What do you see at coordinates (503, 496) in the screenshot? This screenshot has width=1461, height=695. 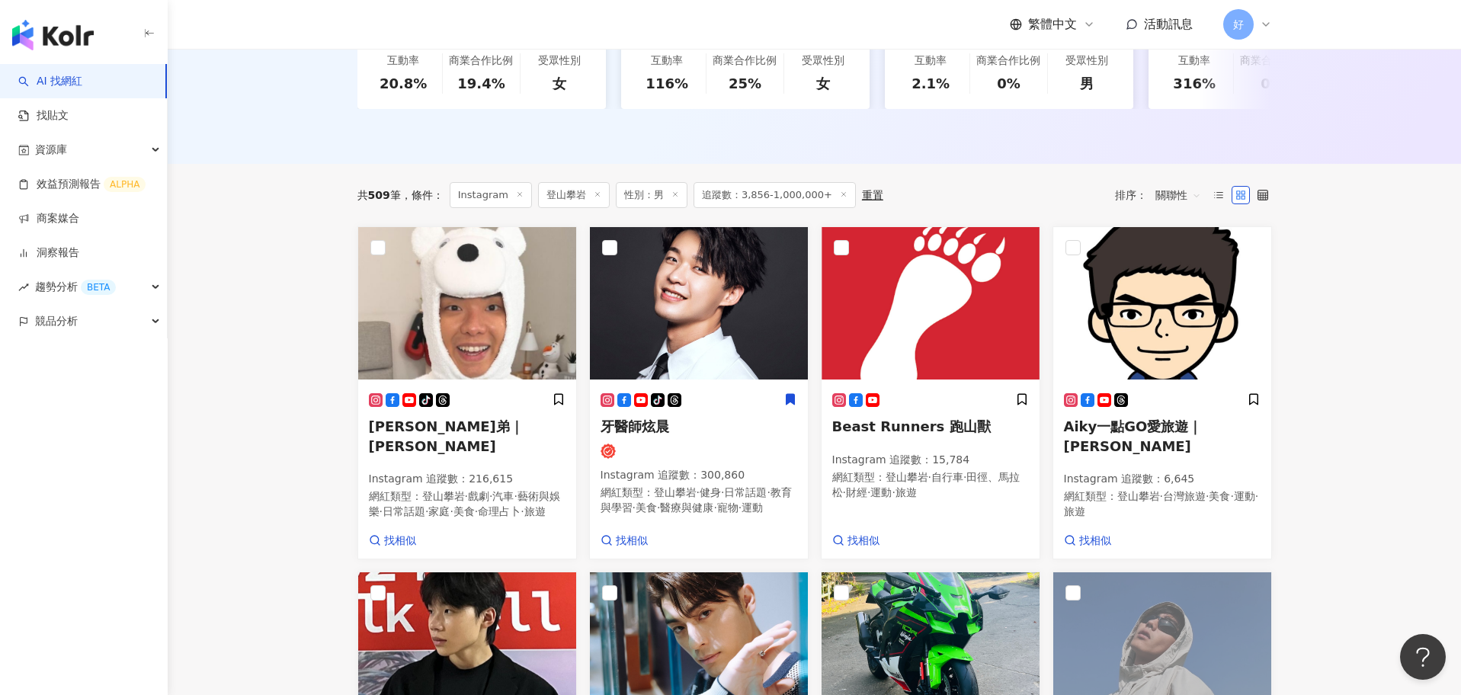 I see `span: 汽車` at bounding box center [503, 496].